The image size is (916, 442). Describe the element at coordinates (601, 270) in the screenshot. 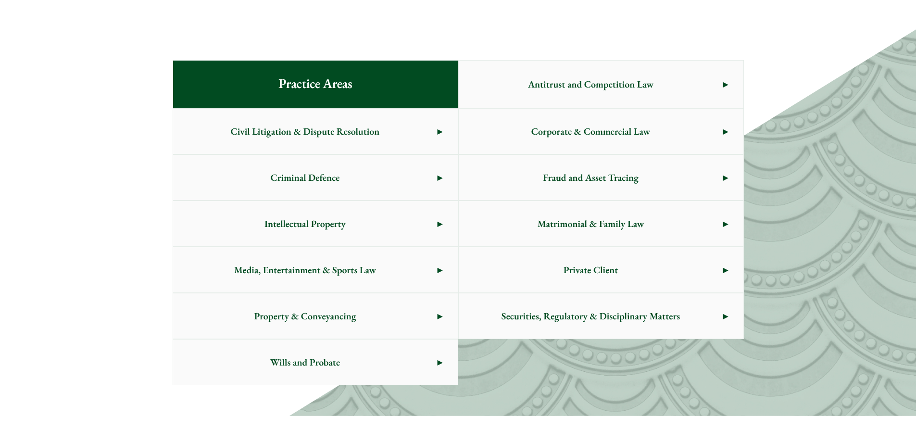

I see `a: Private Client` at that location.